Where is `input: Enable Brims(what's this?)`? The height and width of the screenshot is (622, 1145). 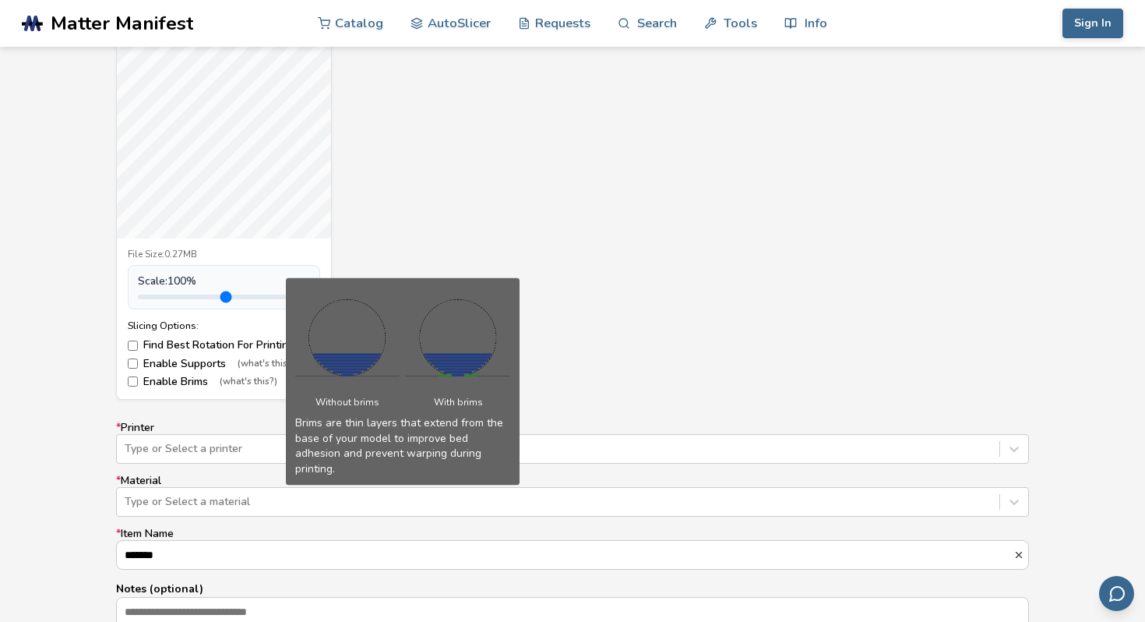 input: Enable Brims(what's this?) is located at coordinates (132, 381).